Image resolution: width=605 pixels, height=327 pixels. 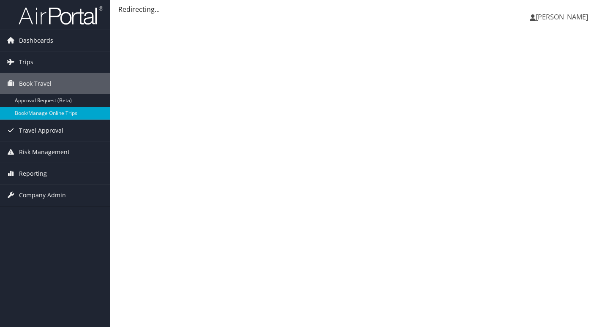 I want to click on span: Trips, so click(x=26, y=62).